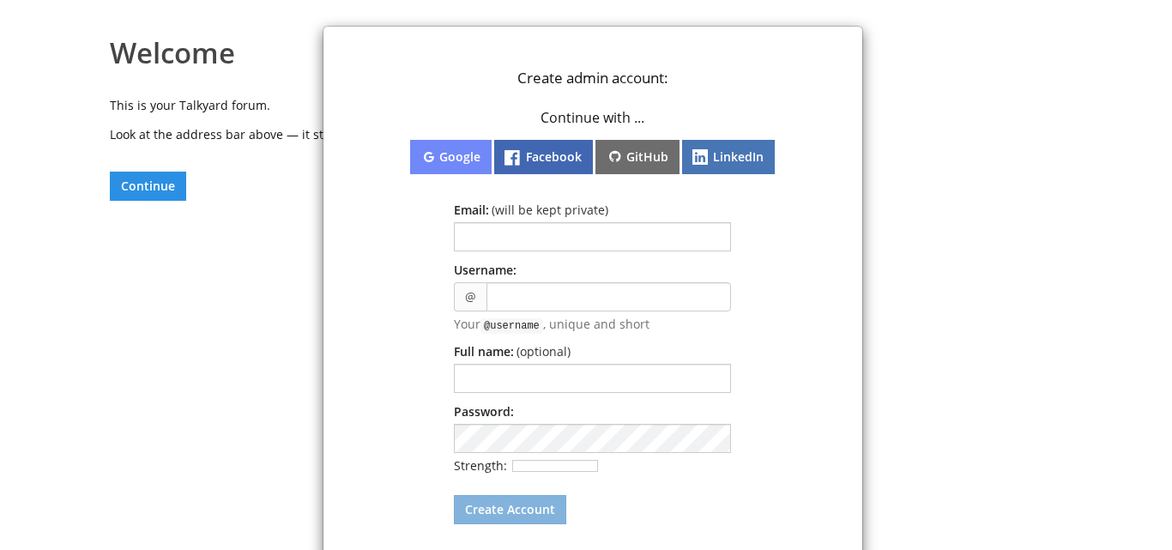 The width and height of the screenshot is (1172, 550). Describe the element at coordinates (451, 157) in the screenshot. I see `button: Google` at that location.